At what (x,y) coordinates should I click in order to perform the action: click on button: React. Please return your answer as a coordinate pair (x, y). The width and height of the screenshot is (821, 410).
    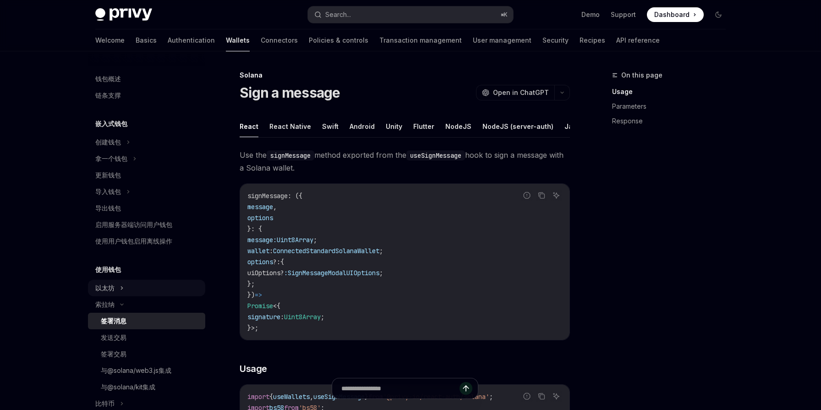
    Looking at the image, I should click on (249, 126).